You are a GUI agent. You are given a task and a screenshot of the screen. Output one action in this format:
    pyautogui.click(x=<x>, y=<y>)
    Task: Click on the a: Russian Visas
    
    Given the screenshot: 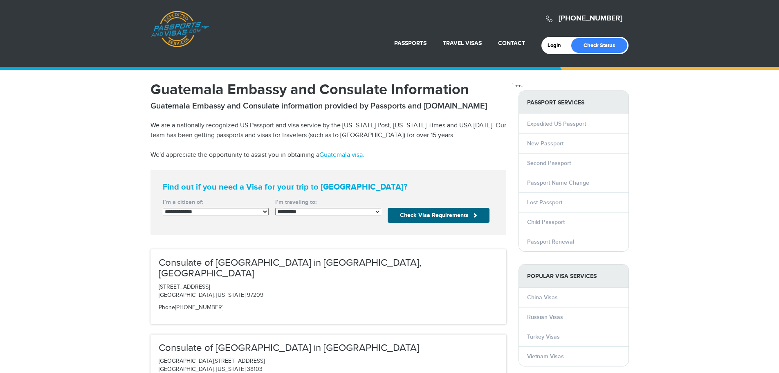 What is the action you would take?
    pyautogui.click(x=545, y=317)
    